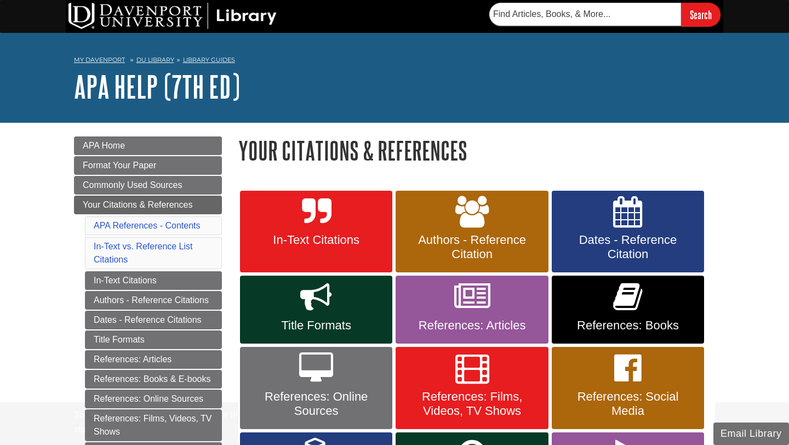 The height and width of the screenshot is (445, 789). Describe the element at coordinates (605, 14) in the screenshot. I see `form: Searches DU Library's articles, books, and more` at that location.